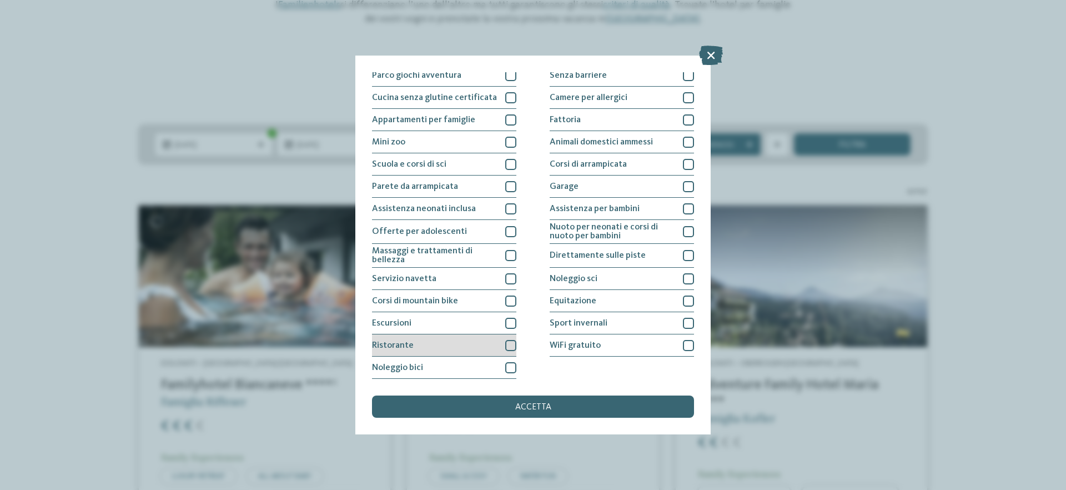 This screenshot has height=490, width=1066. What do you see at coordinates (409, 164) in the screenshot?
I see `span: Scuola e corsi di sci` at bounding box center [409, 164].